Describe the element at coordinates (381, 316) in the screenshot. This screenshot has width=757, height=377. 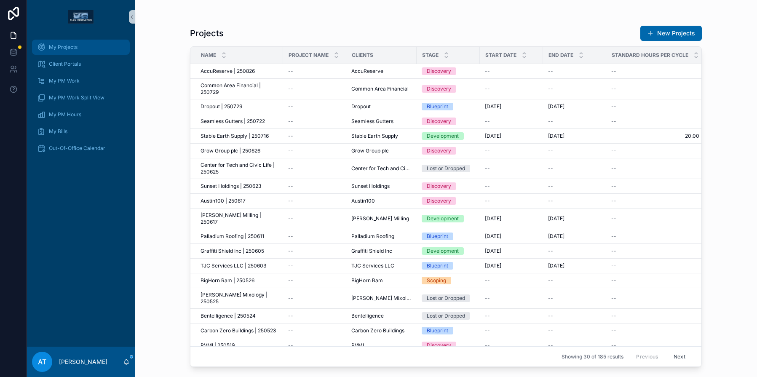
I see `a: Bentelligence` at that location.